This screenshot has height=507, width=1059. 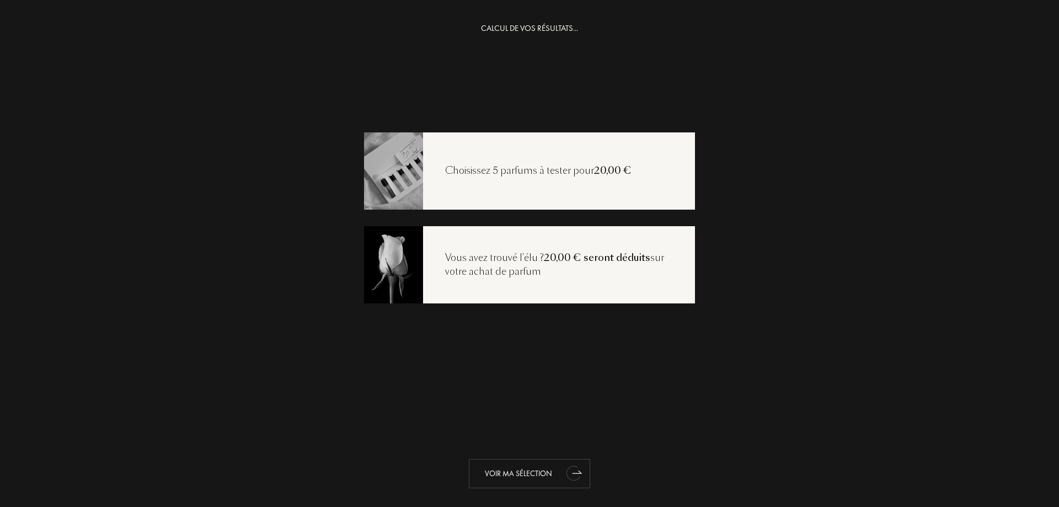 What do you see at coordinates (393, 170) in the screenshot?
I see `img: recoload1.png` at bounding box center [393, 170].